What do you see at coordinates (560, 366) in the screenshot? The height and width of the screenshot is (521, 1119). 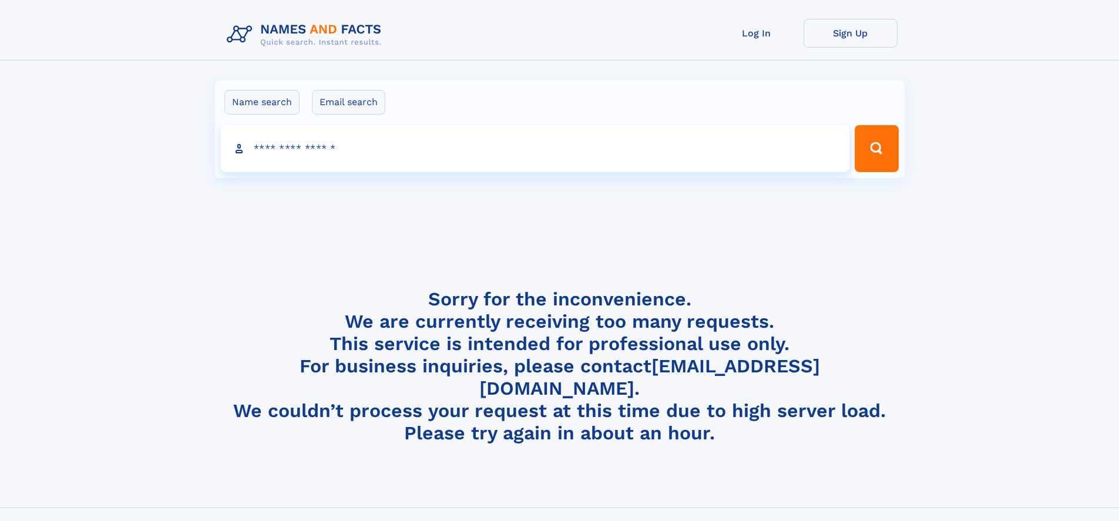 I see `h4: Sorry for the inconvenience. We are currently receiving too many requests. This service is intend...` at bounding box center [560, 366].